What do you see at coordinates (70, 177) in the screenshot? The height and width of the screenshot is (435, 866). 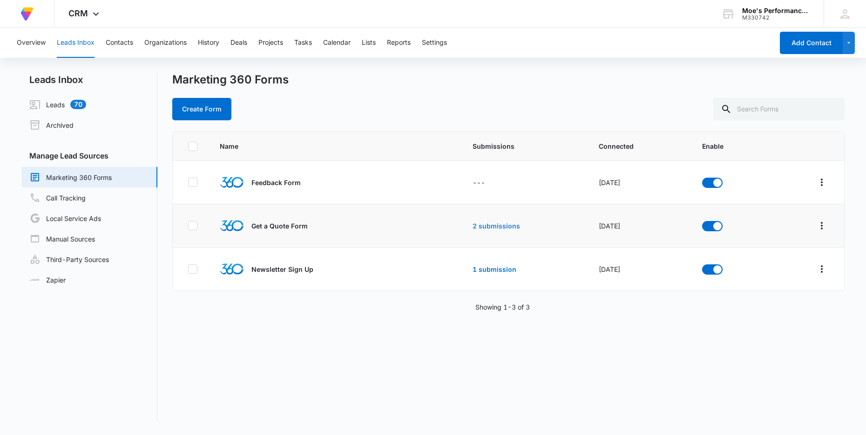 I see `a: Marketing 360 Forms` at bounding box center [70, 177].